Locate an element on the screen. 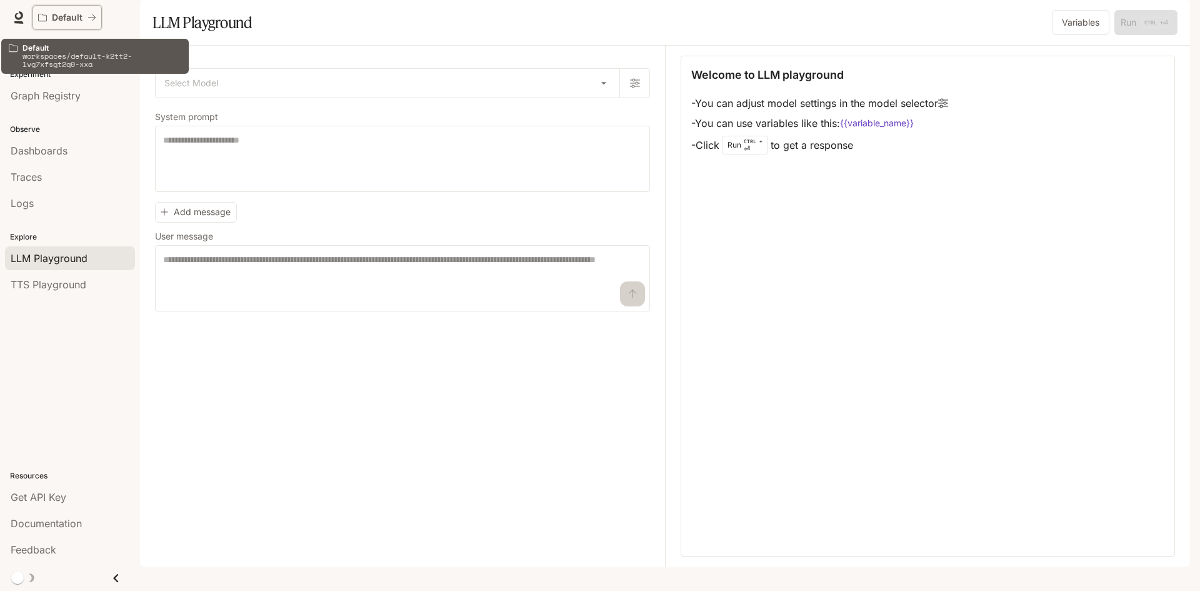 The image size is (1200, 591). h1: LLM Playground is located at coordinates (202, 22).